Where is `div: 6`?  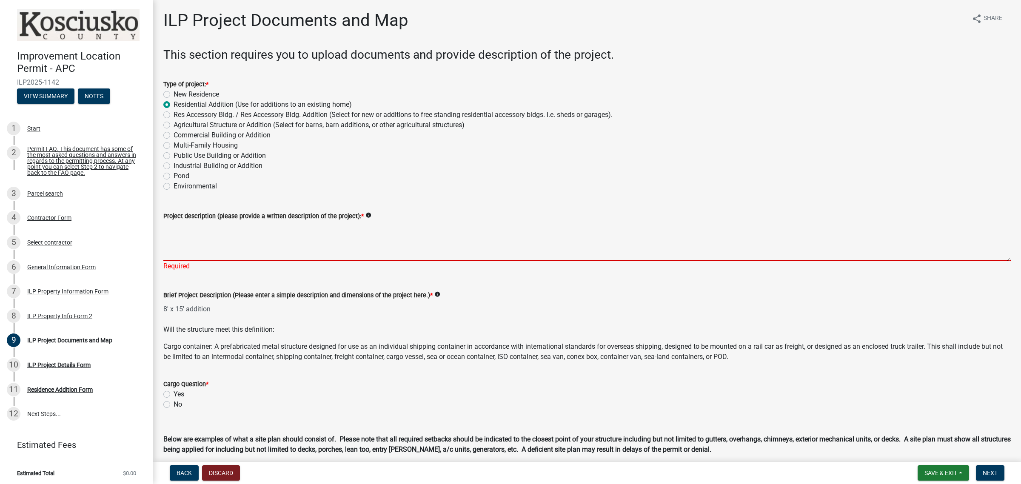
div: 6 is located at coordinates (14, 267).